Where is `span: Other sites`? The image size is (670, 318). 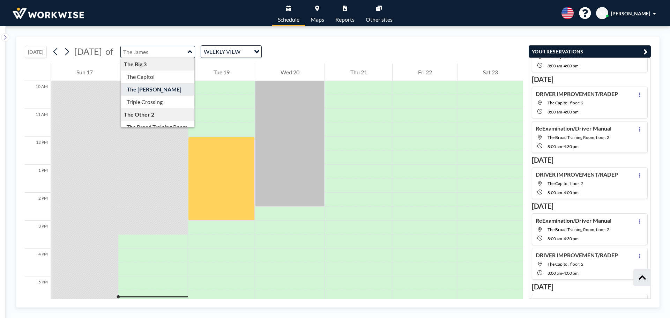 span: Other sites is located at coordinates (379, 20).